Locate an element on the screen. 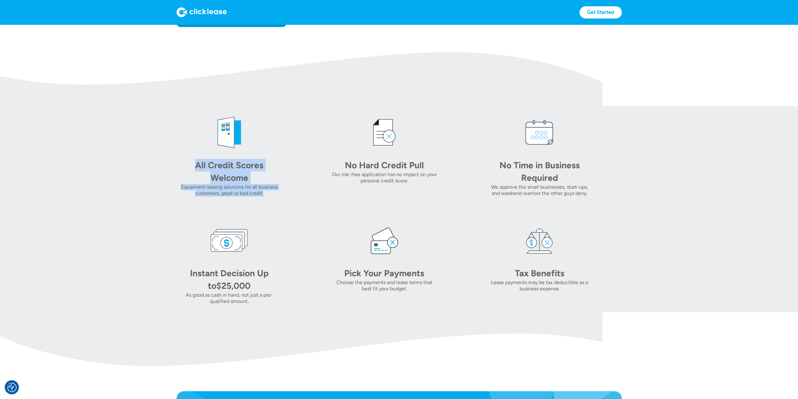 Image resolution: width=798 pixels, height=399 pixels. img: tax icon is located at coordinates (540, 240).